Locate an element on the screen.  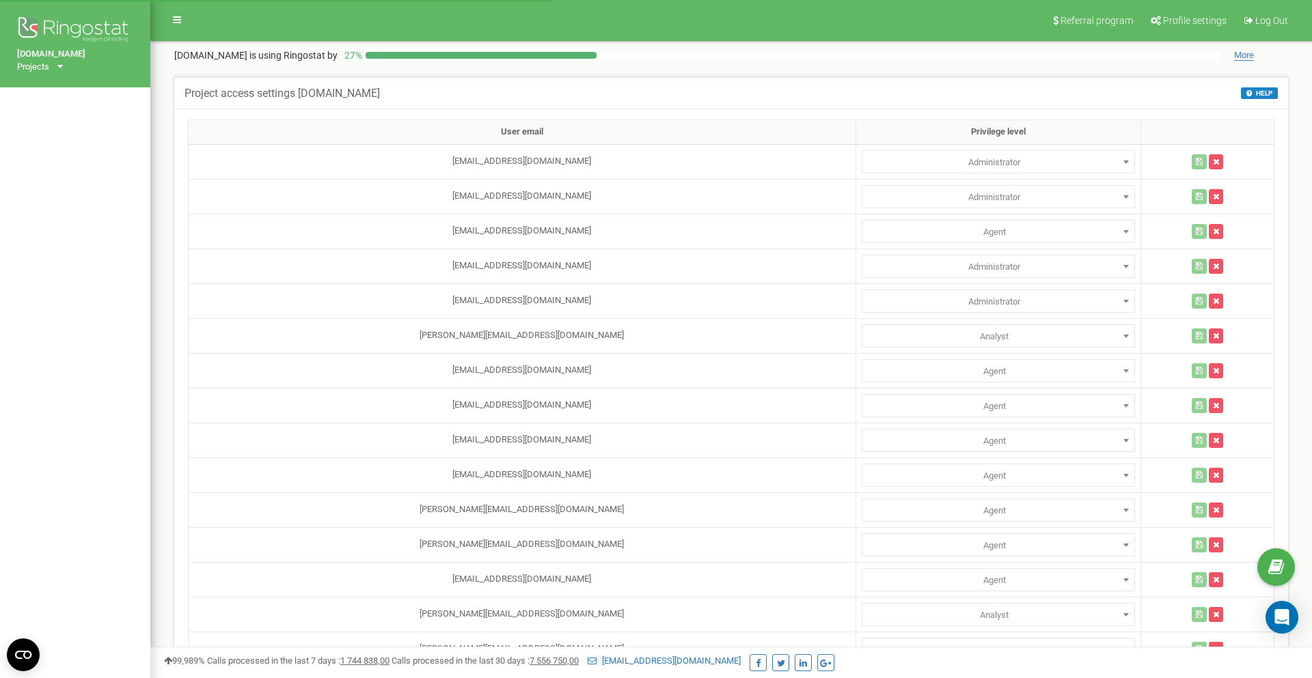
button: Open CMP widget is located at coordinates (23, 655).